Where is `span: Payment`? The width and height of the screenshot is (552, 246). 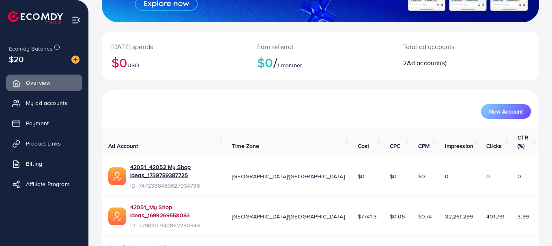
span: Payment is located at coordinates (37, 123).